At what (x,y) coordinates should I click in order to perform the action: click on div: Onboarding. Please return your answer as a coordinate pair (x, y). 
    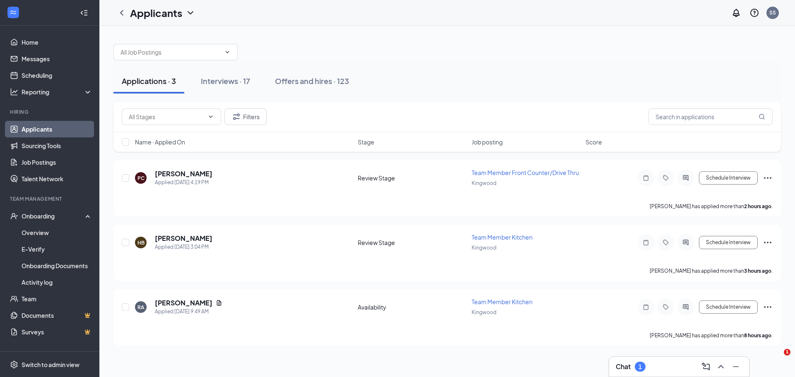
    Looking at the image, I should click on (53, 216).